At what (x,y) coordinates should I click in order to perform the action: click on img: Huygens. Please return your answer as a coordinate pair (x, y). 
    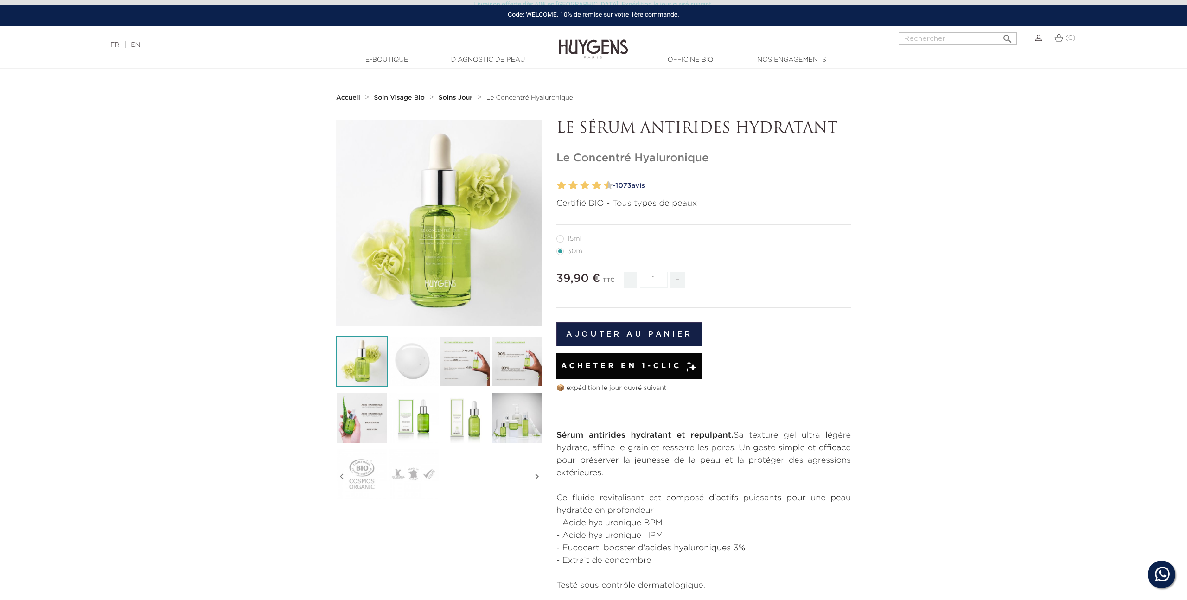
    Looking at the image, I should click on (593, 42).